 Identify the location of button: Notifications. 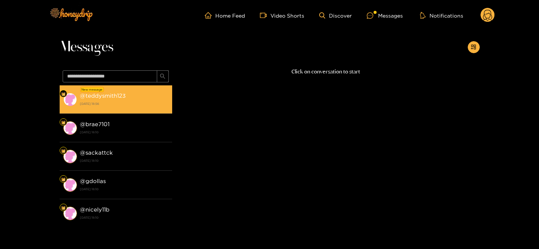
(441, 15).